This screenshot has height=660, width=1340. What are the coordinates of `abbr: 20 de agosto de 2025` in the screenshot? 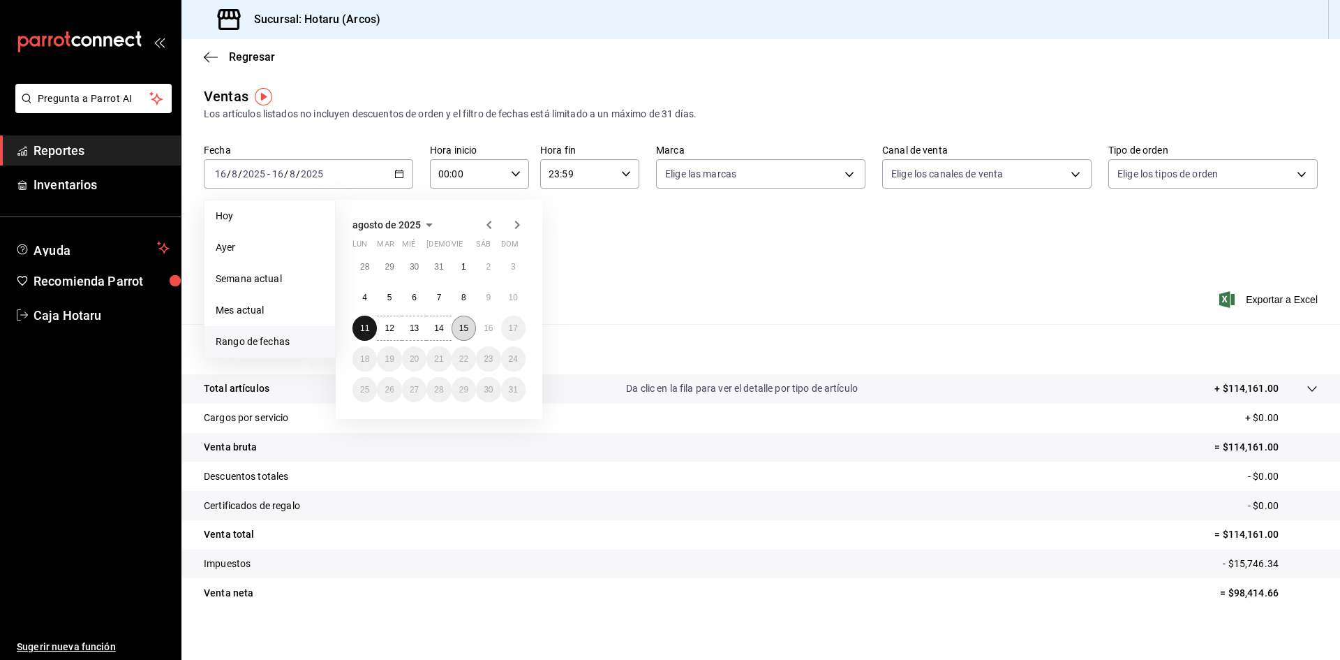 It's located at (414, 359).